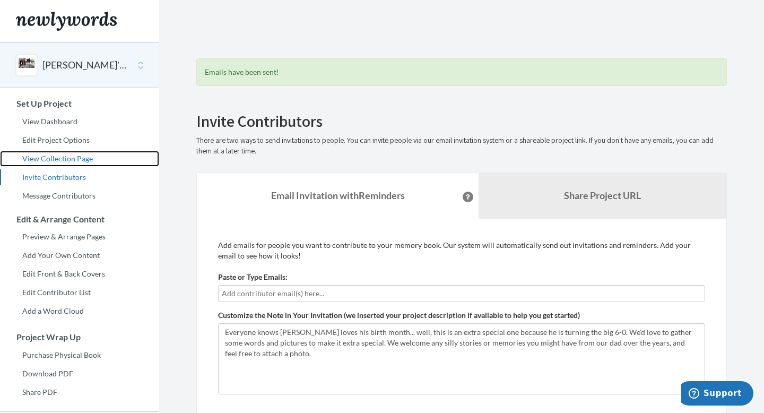 Image resolution: width=764 pixels, height=413 pixels. Describe the element at coordinates (399, 315) in the screenshot. I see `label: Customize the Note in Your Invitation (we inserted your project description if available to help ...` at that location.